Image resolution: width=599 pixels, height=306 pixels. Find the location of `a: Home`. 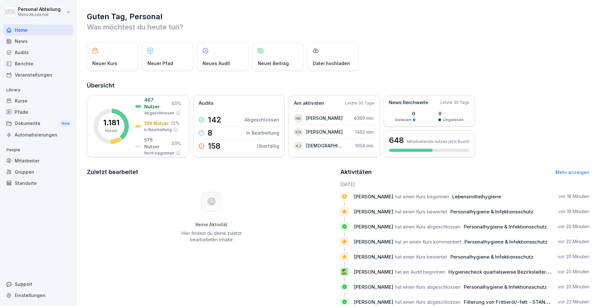

a: Home is located at coordinates (38, 30).